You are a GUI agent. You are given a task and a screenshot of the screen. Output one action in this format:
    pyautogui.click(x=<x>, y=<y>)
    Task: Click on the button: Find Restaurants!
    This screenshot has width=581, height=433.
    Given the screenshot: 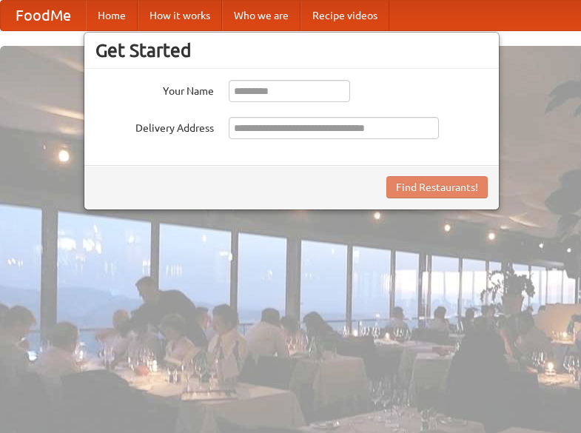 What is the action you would take?
    pyautogui.click(x=437, y=187)
    